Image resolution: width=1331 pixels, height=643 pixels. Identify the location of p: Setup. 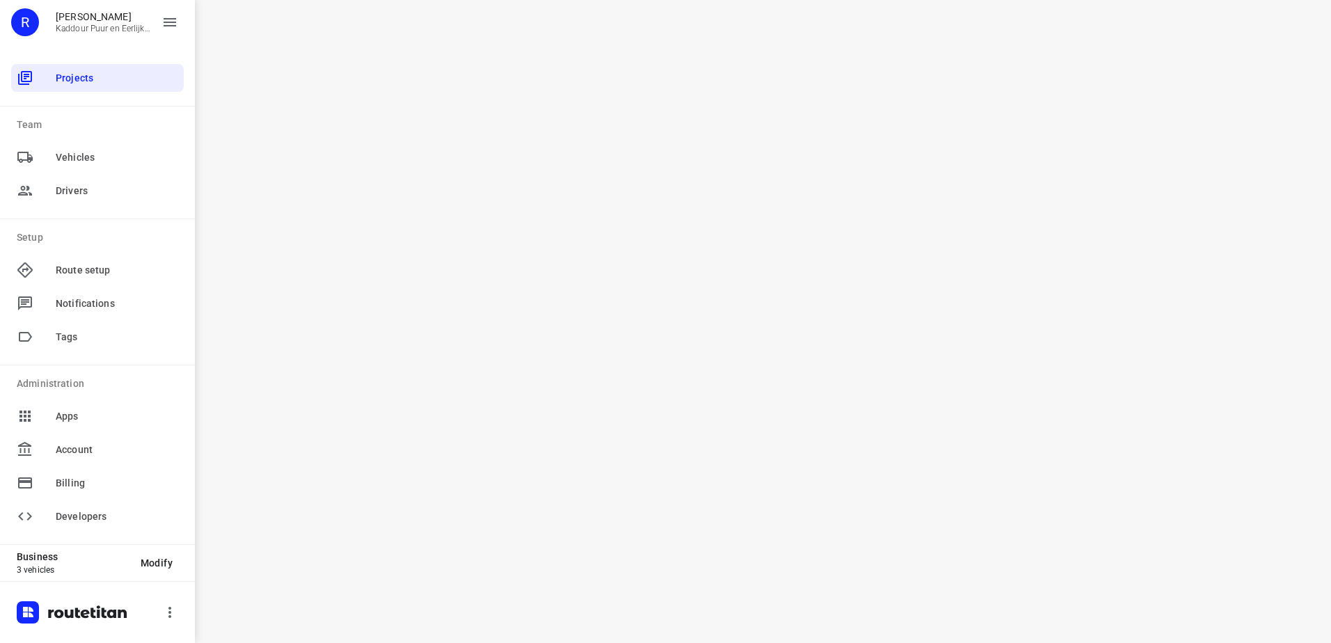
(100, 237).